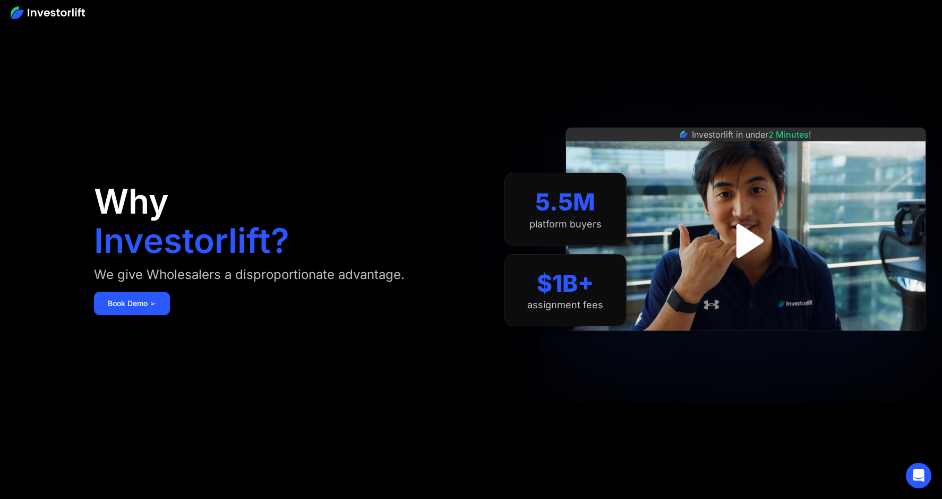 Image resolution: width=942 pixels, height=499 pixels. I want to click on div: Investorlift in under !, so click(751, 134).